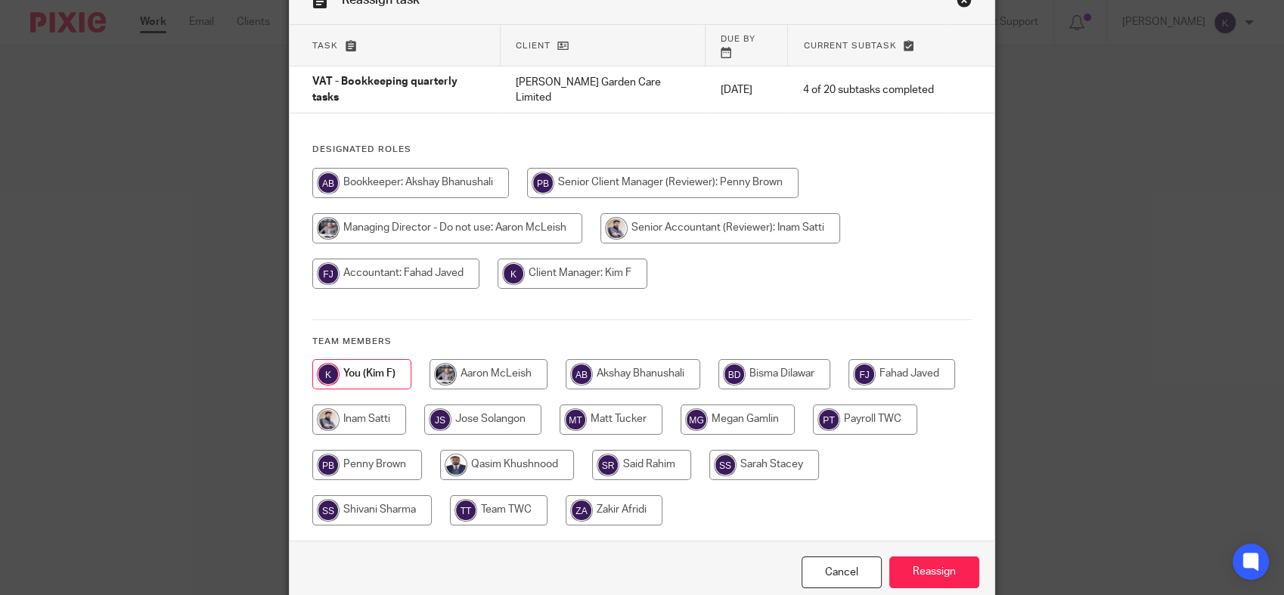  What do you see at coordinates (738, 39) in the screenshot?
I see `span: Due by` at bounding box center [738, 39].